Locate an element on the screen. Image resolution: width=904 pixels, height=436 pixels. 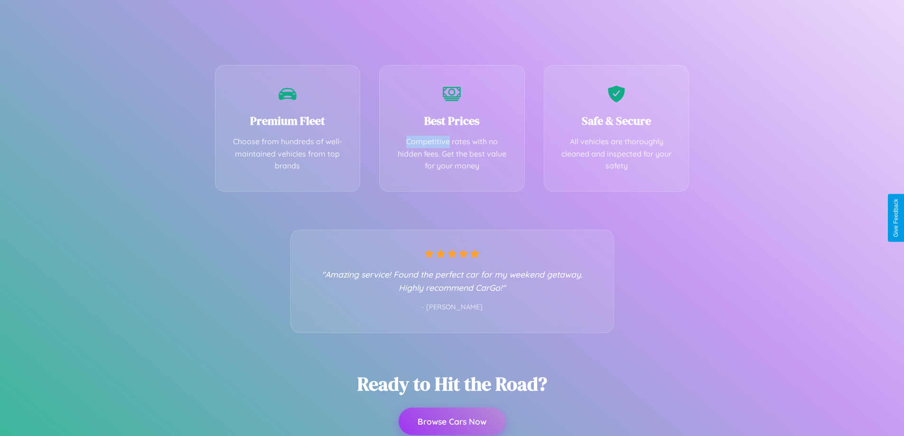
p: All vehicles are thoroughly cleaned and inspected for your safety is located at coordinates (617, 154).